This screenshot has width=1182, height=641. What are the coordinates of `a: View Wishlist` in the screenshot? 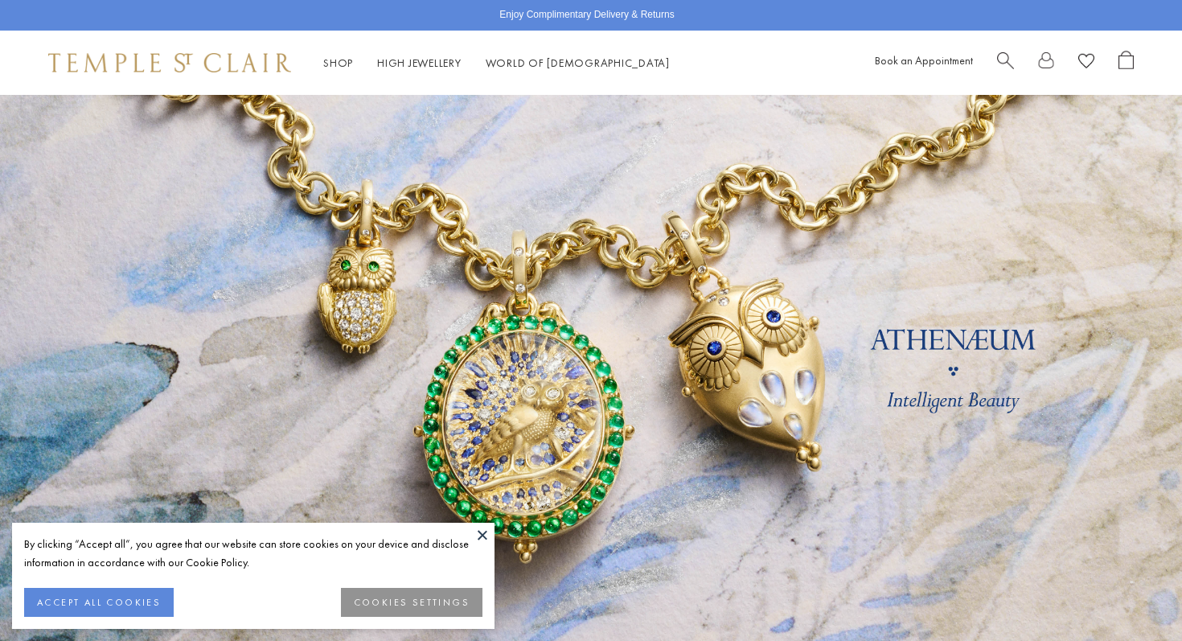 It's located at (1086, 63).